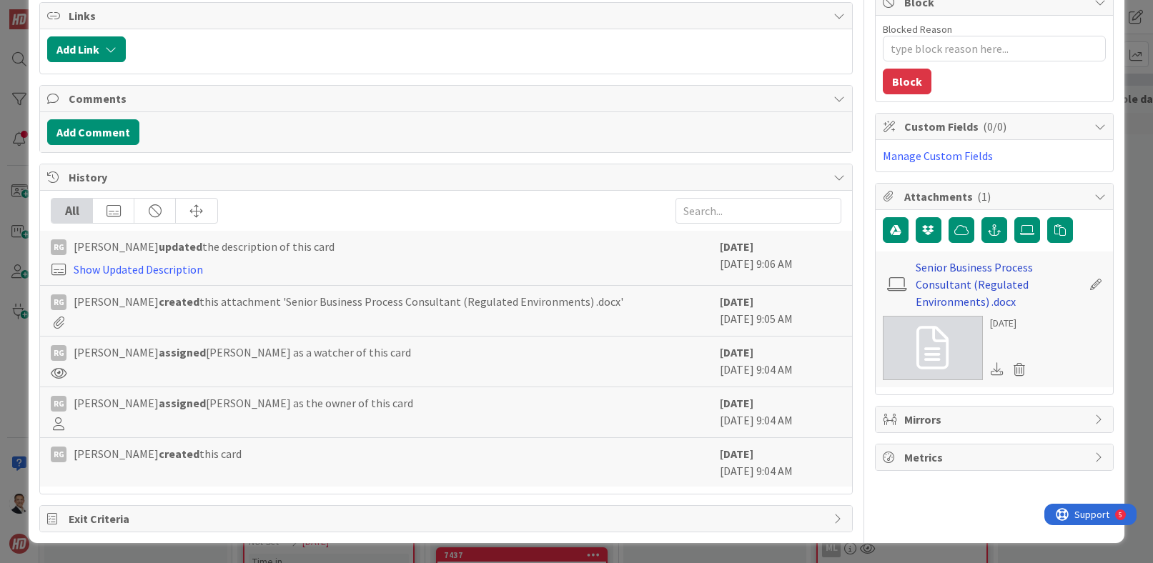 The width and height of the screenshot is (1153, 563). I want to click on span: ( 0/0 ), so click(994, 126).